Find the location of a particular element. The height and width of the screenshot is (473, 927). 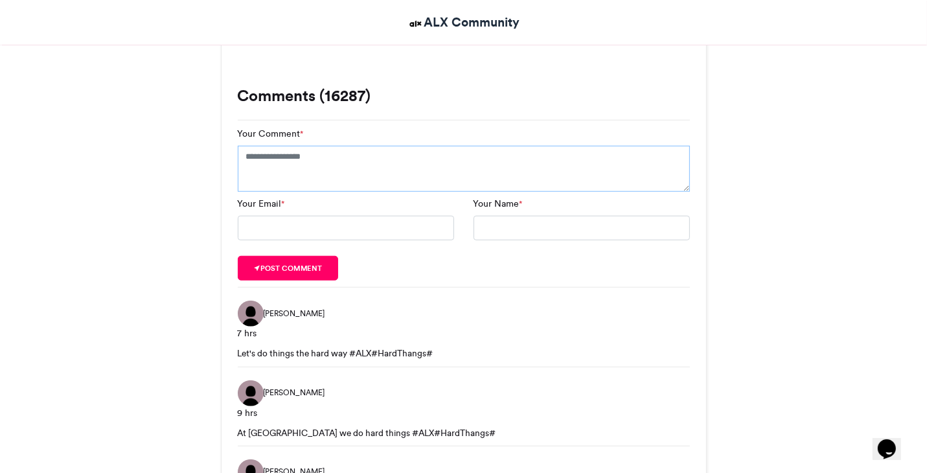

img: ALX Community is located at coordinates (415, 23).